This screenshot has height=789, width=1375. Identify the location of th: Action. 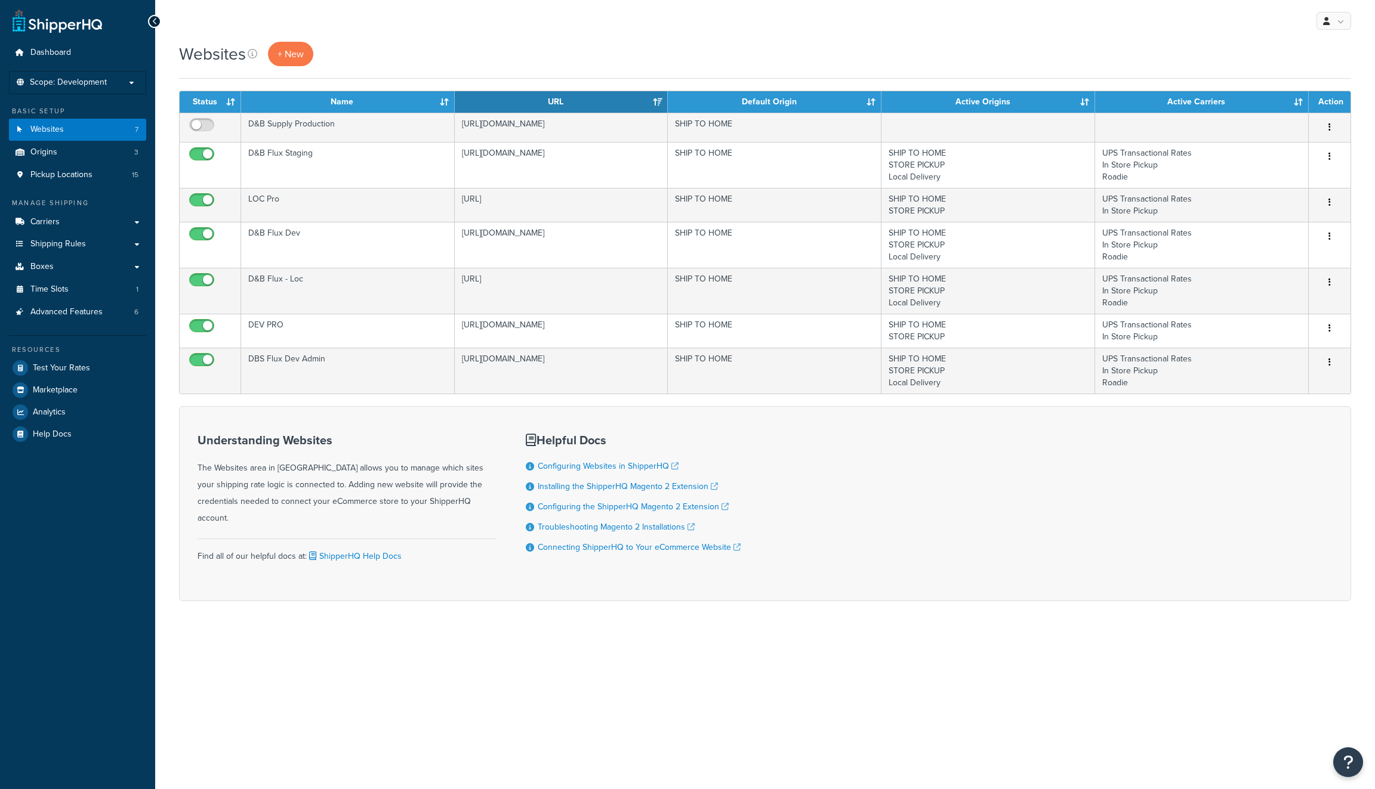
(1329, 102).